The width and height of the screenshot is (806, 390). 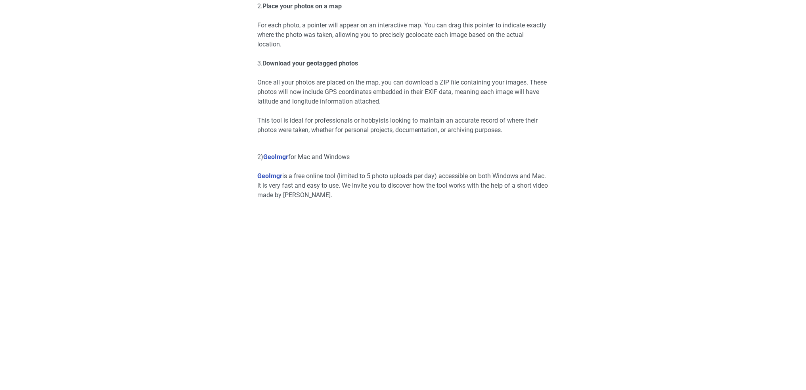 What do you see at coordinates (310, 63) in the screenshot?
I see `strong: Download your geotagged photos` at bounding box center [310, 63].